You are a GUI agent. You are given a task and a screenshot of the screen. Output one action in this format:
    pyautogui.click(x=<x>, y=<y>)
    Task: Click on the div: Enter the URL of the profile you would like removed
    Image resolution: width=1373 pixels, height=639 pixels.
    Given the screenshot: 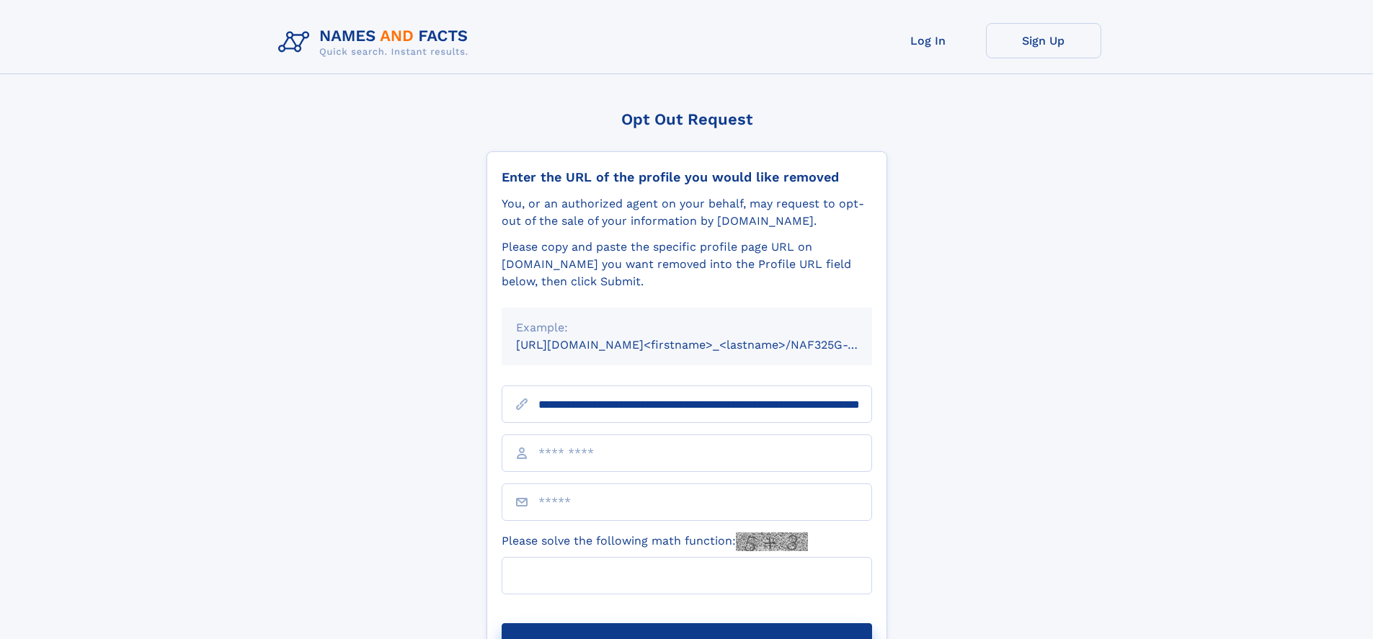 What is the action you would take?
    pyautogui.click(x=687, y=177)
    